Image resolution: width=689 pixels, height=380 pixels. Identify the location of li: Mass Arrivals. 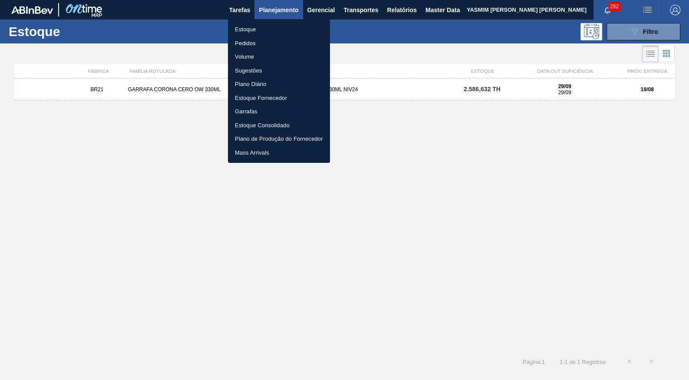
(279, 153).